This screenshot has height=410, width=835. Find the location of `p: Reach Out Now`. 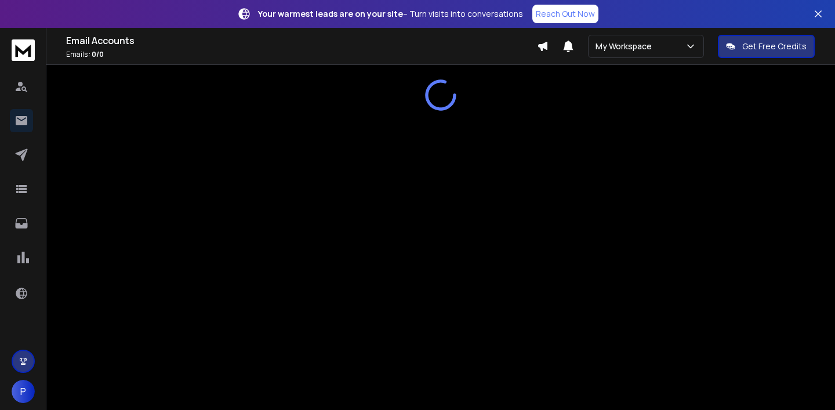

p: Reach Out Now is located at coordinates (566, 14).